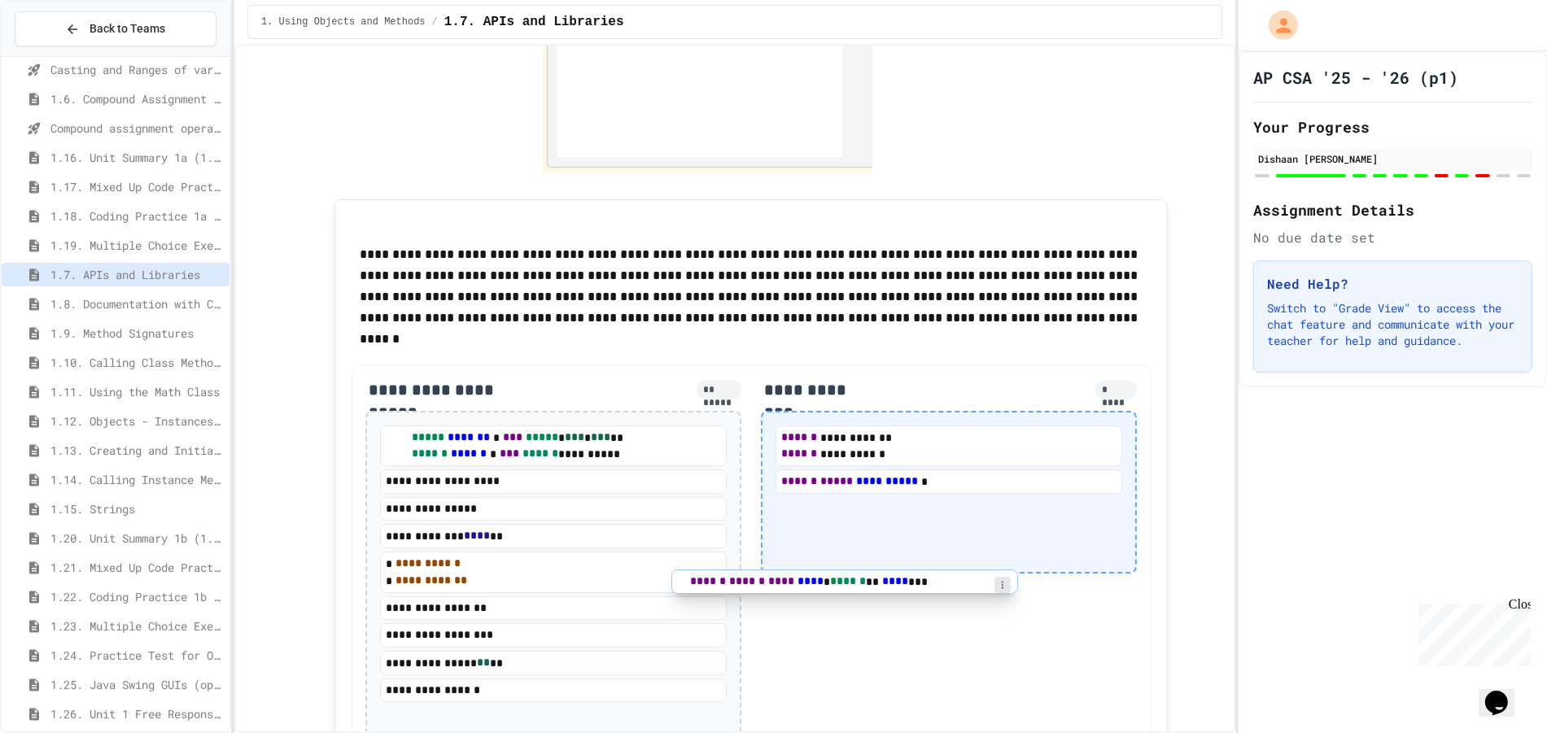 This screenshot has height=733, width=1547. Describe the element at coordinates (137, 304) in the screenshot. I see `span: 1.8. Documentation with Comments and Preconditions` at that location.